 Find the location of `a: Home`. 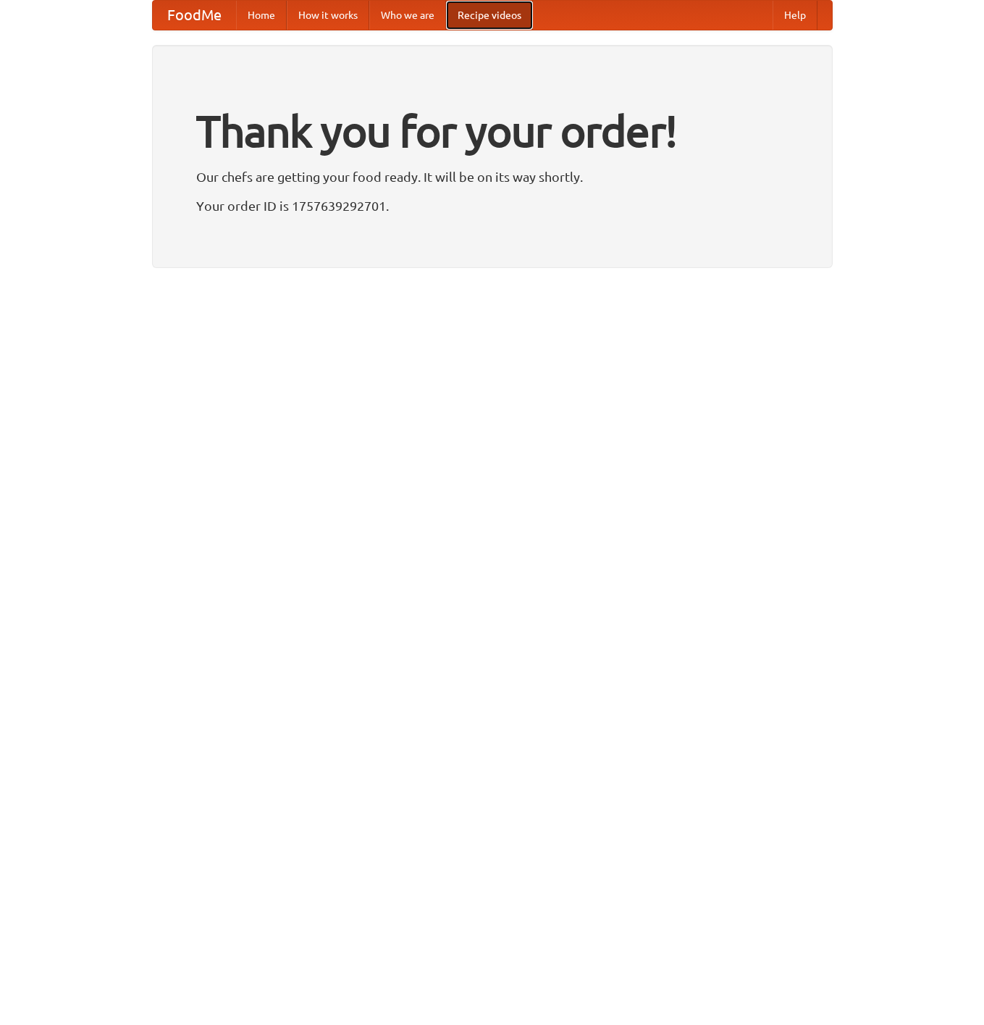

a: Home is located at coordinates (262, 15).